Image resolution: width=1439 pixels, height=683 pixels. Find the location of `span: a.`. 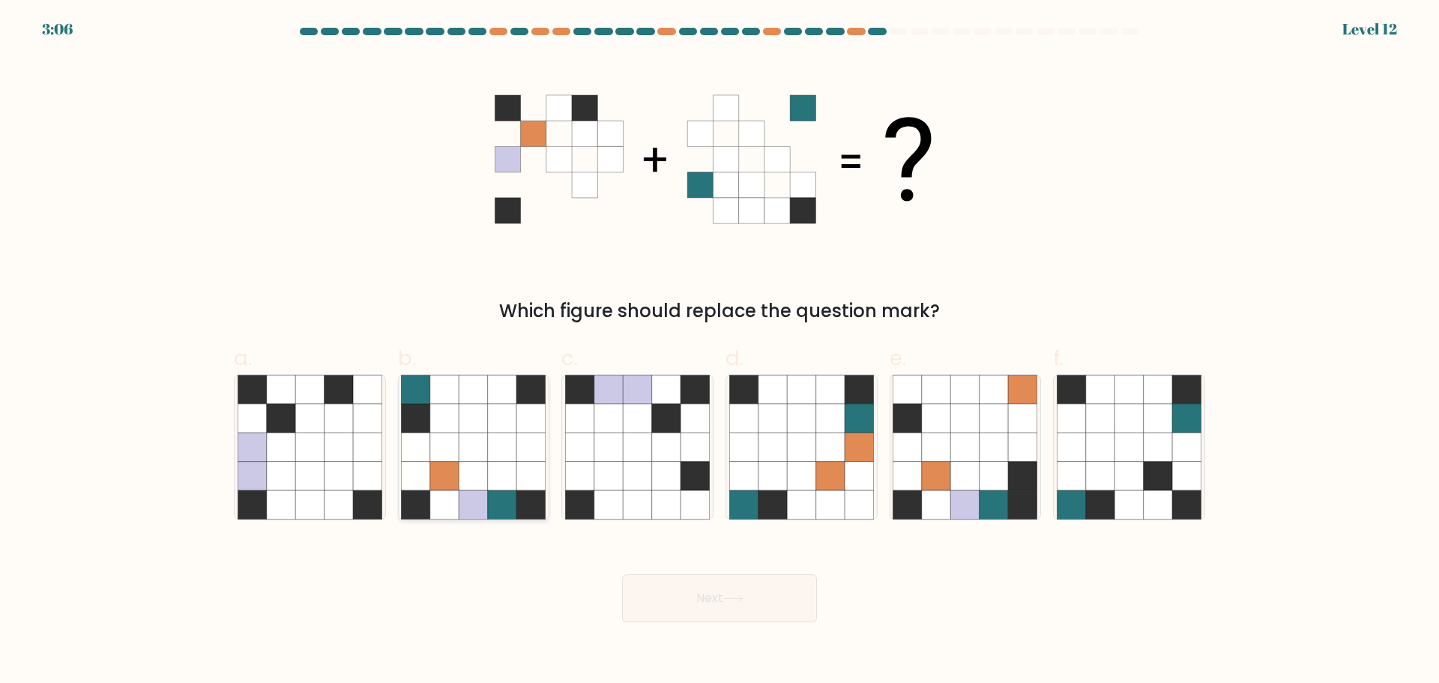

span: a. is located at coordinates (243, 358).